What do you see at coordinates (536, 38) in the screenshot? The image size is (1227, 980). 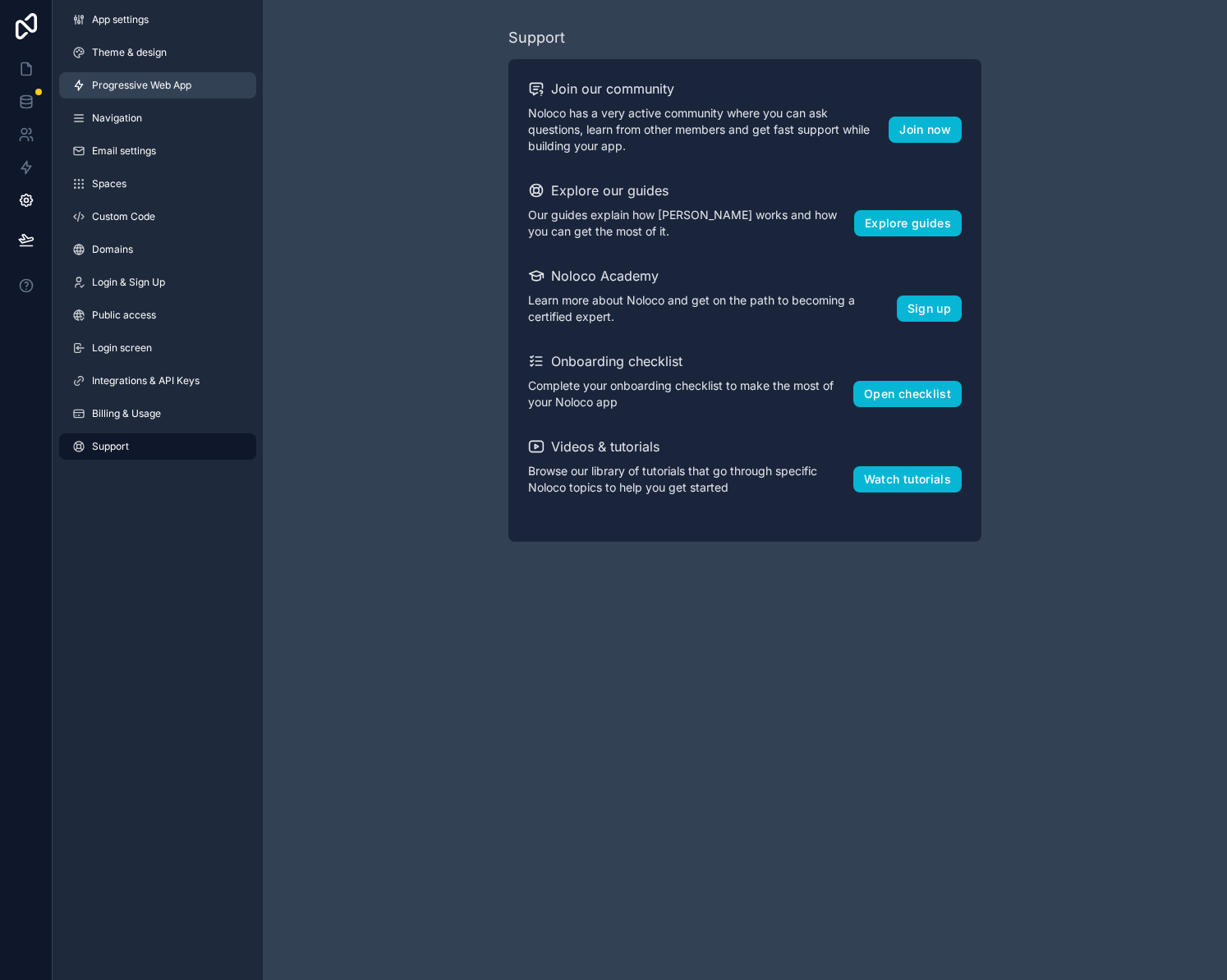 I see `div: Support` at bounding box center [536, 38].